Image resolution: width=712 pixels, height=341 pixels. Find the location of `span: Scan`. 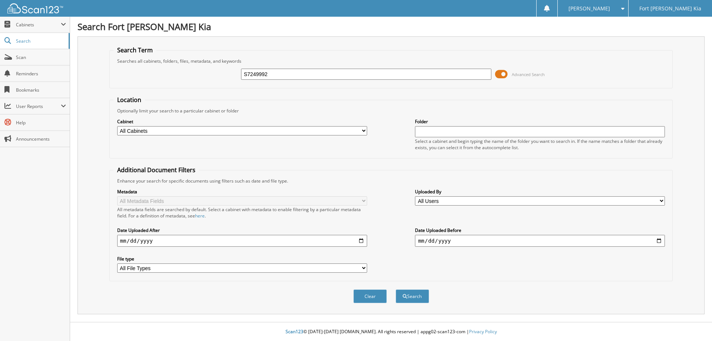

span: Scan is located at coordinates (41, 57).